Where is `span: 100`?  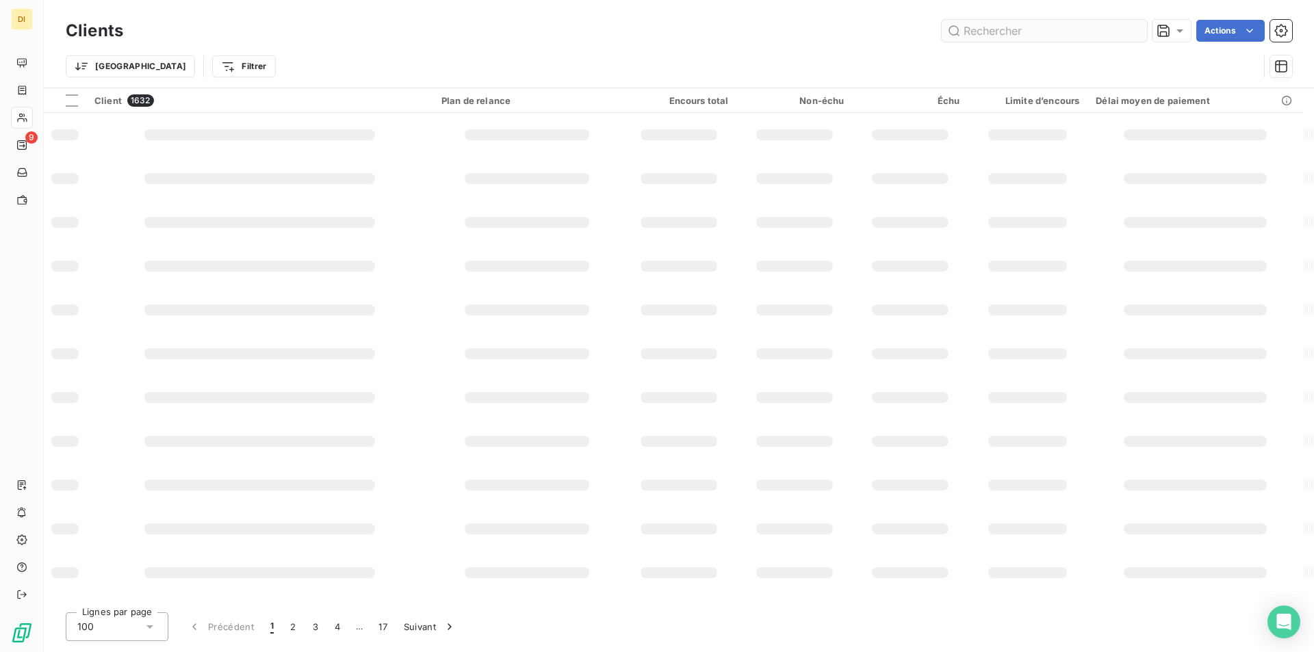
span: 100 is located at coordinates (86, 627).